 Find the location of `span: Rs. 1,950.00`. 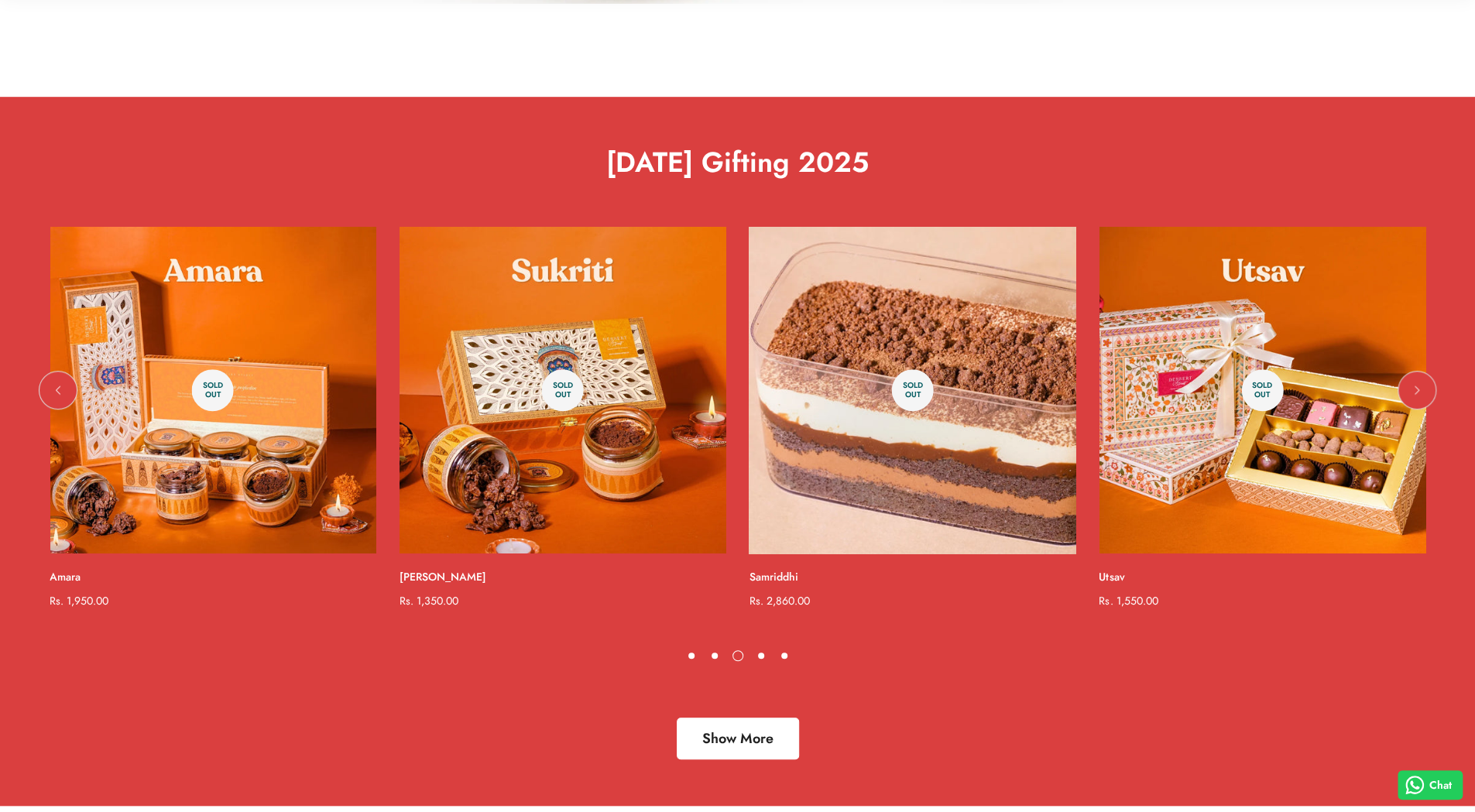

span: Rs. 1,950.00 is located at coordinates (79, 601).